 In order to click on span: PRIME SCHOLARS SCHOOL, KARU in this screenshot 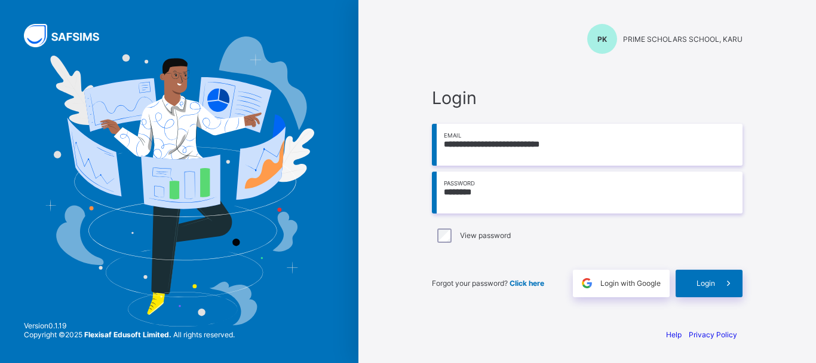, I will do `click(683, 39)`.